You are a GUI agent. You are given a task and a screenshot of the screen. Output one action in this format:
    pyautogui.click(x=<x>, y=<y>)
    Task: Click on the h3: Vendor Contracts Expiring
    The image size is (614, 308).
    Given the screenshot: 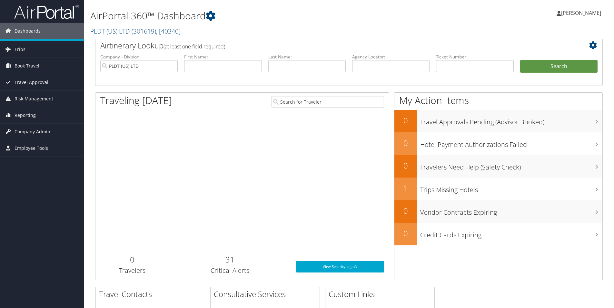 What is the action you would take?
    pyautogui.click(x=511, y=211)
    